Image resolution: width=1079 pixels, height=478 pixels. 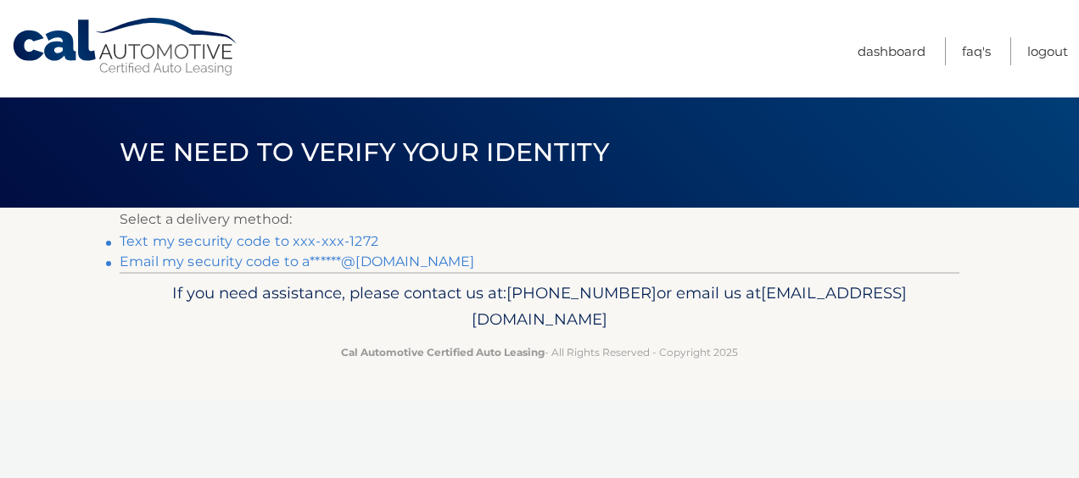 I want to click on a: Dashboard, so click(x=891, y=51).